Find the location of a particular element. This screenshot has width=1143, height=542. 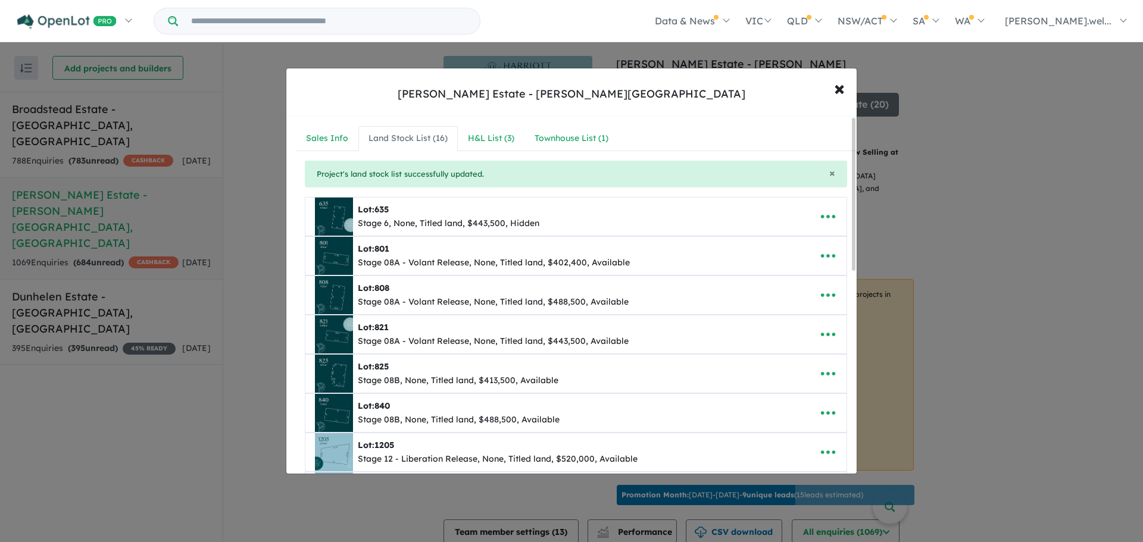

div: H&L List ( 3 ) is located at coordinates (491, 139).